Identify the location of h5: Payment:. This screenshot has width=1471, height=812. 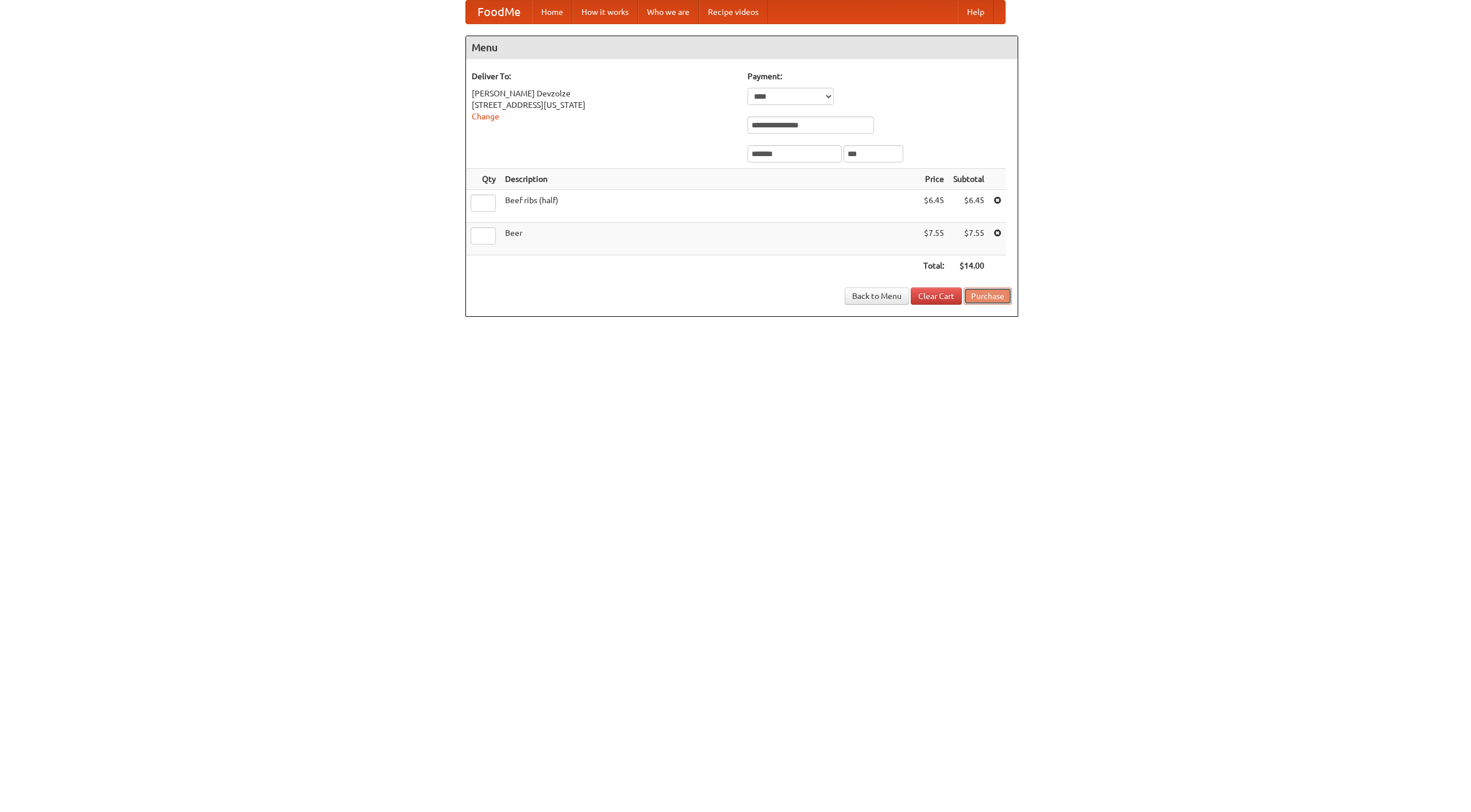
(879, 76).